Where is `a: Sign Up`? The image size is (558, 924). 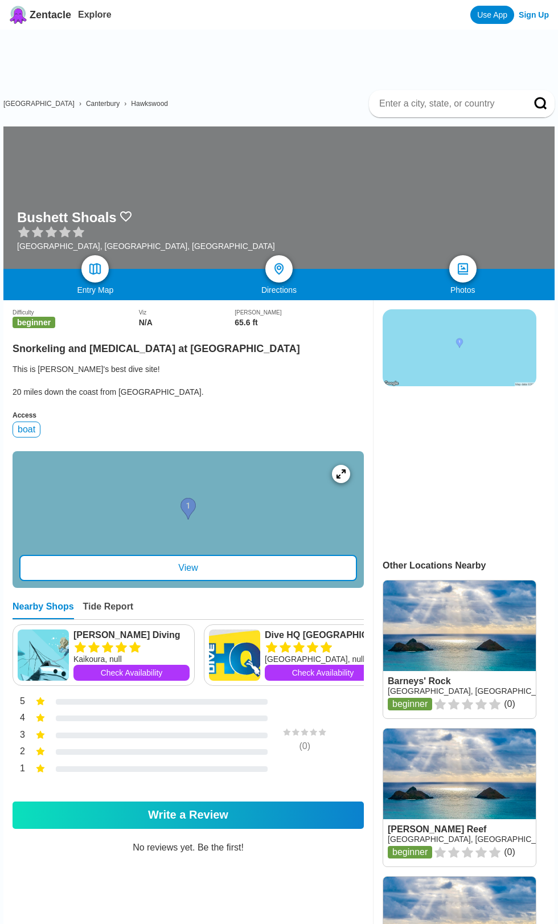
a: Sign Up is located at coordinates (534, 15).